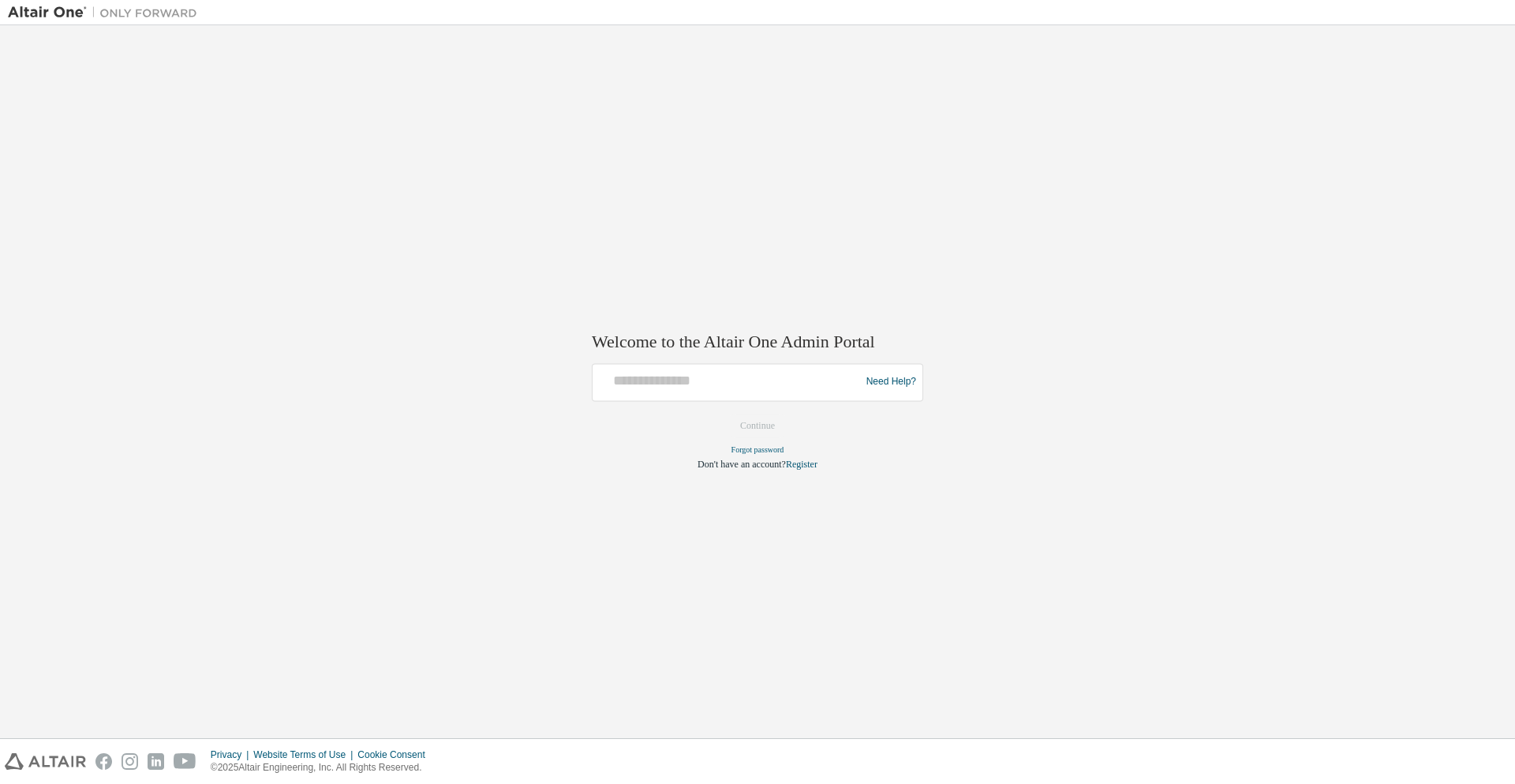  I want to click on p: © 2025 Altair Engineering, Inc. All Rights Reserved., so click(323, 767).